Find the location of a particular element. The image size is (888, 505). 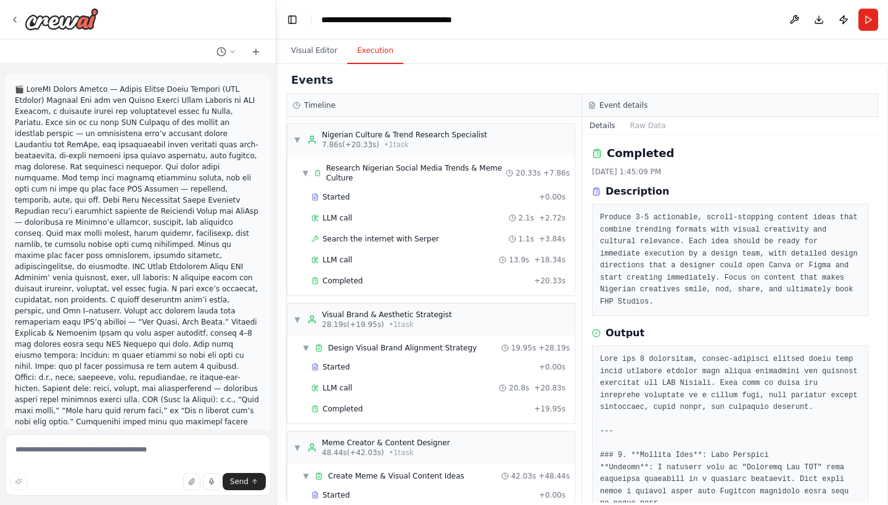

span: Research Nigerian Social Media Trends & Meme Culture is located at coordinates (416, 173).